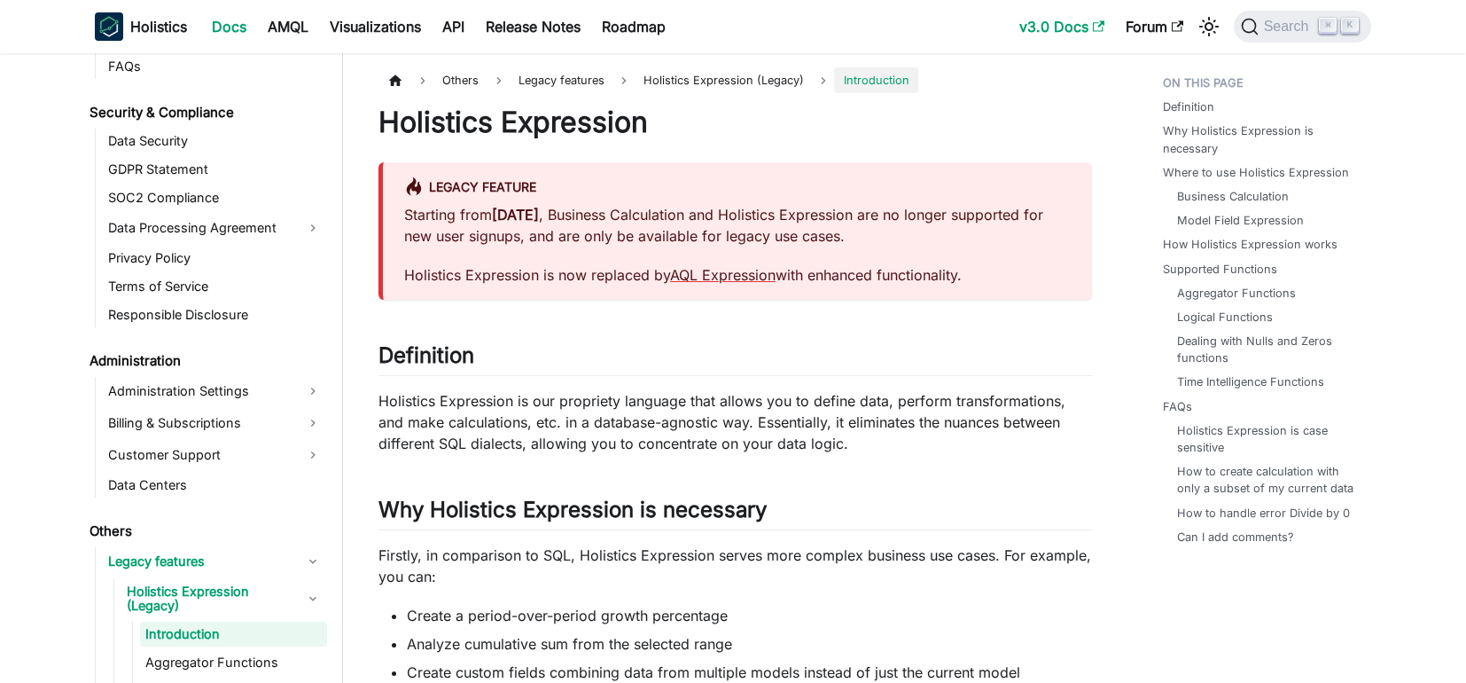  I want to click on a: HolisticsHolistics, so click(141, 27).